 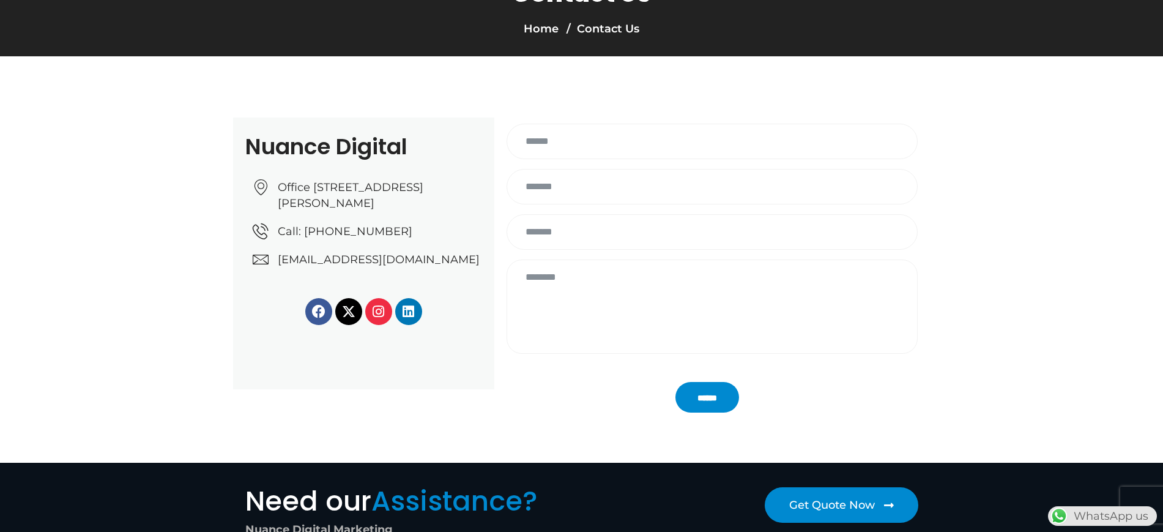 What do you see at coordinates (1102, 516) in the screenshot?
I see `a: WhatsAppWhatsApp us` at bounding box center [1102, 516].